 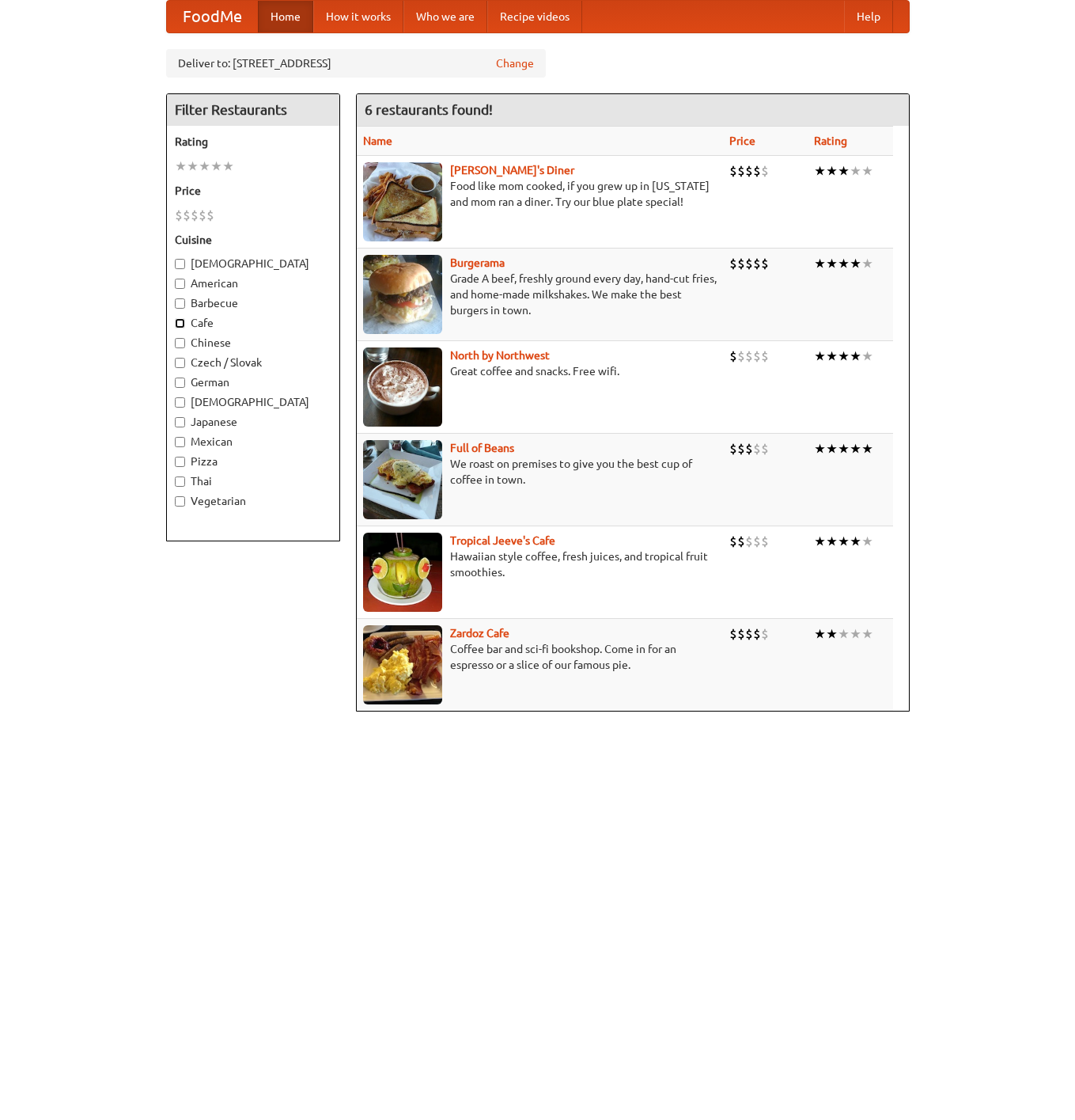 I want to click on a: Home, so click(x=285, y=16).